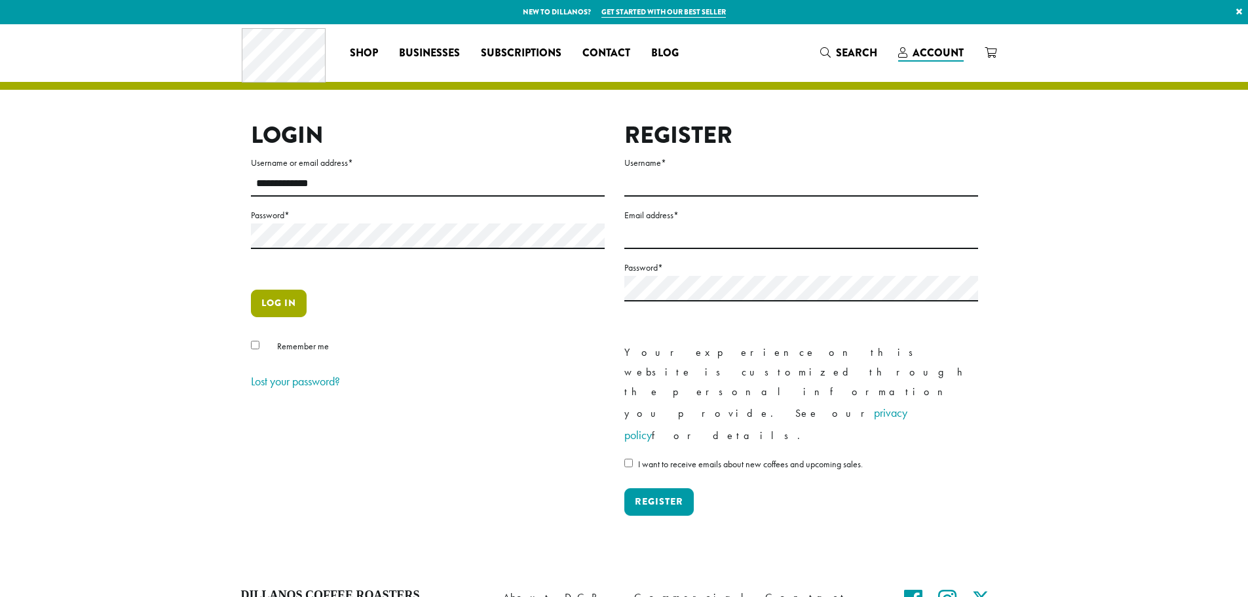 The image size is (1248, 597). Describe the element at coordinates (364, 53) in the screenshot. I see `a: Shop` at that location.